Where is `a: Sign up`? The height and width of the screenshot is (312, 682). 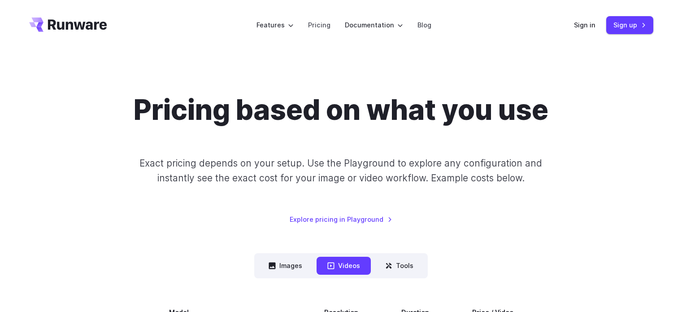
a: Sign up is located at coordinates (630, 25).